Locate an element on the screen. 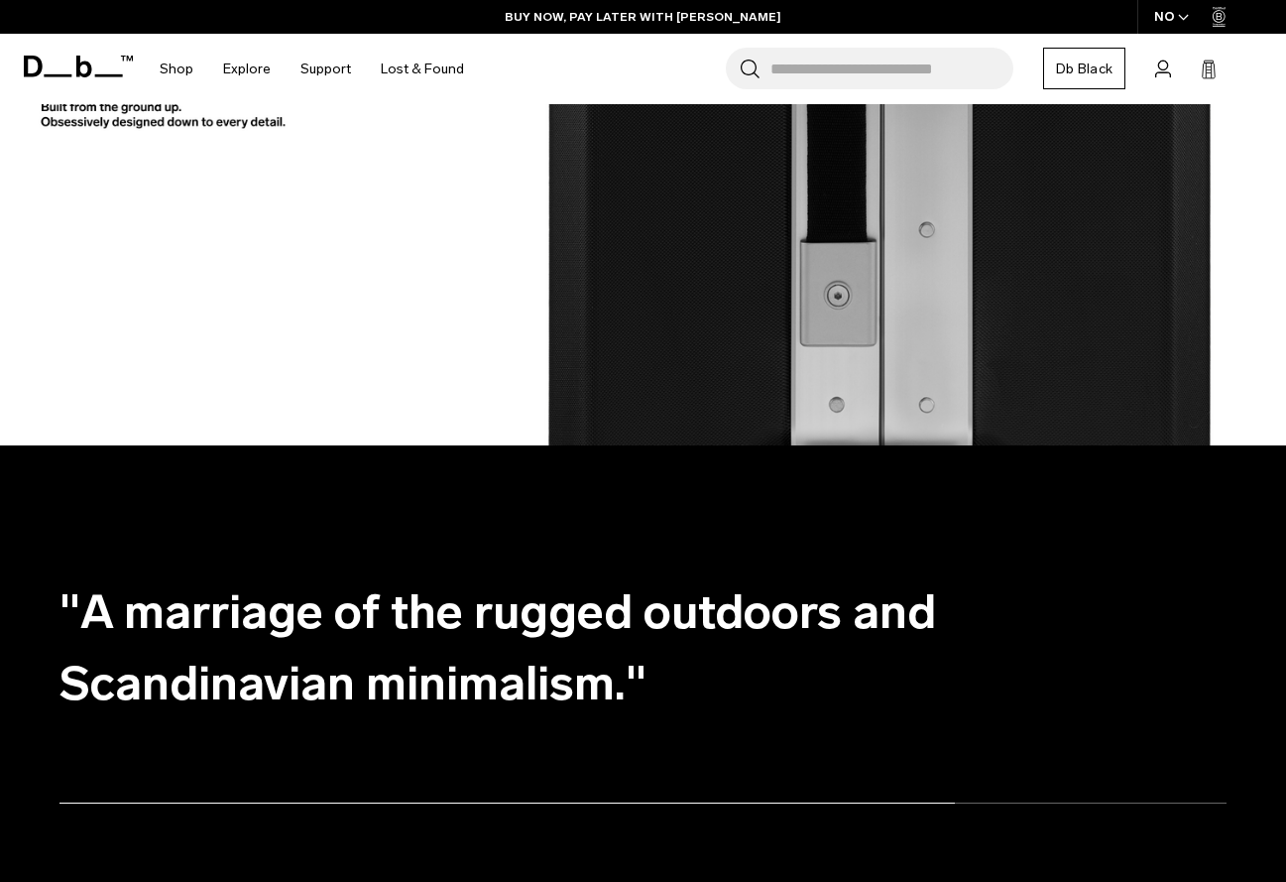 The height and width of the screenshot is (882, 1286). nav: Main Navigation is located at coordinates (311, 68).